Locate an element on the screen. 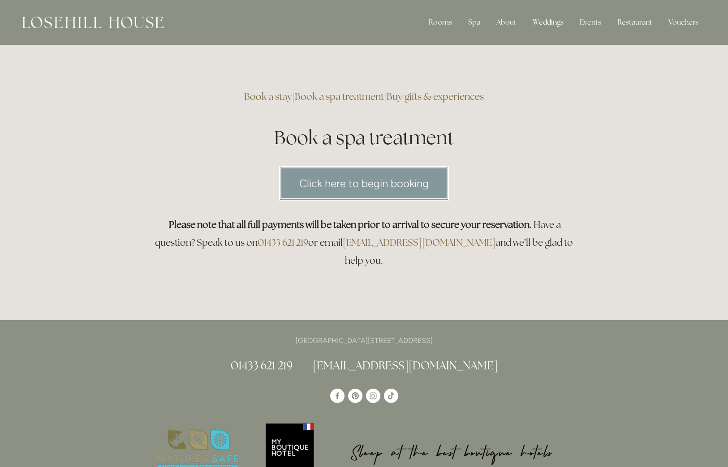 The width and height of the screenshot is (728, 467). a: Book a spa treatment is located at coordinates (339, 96).